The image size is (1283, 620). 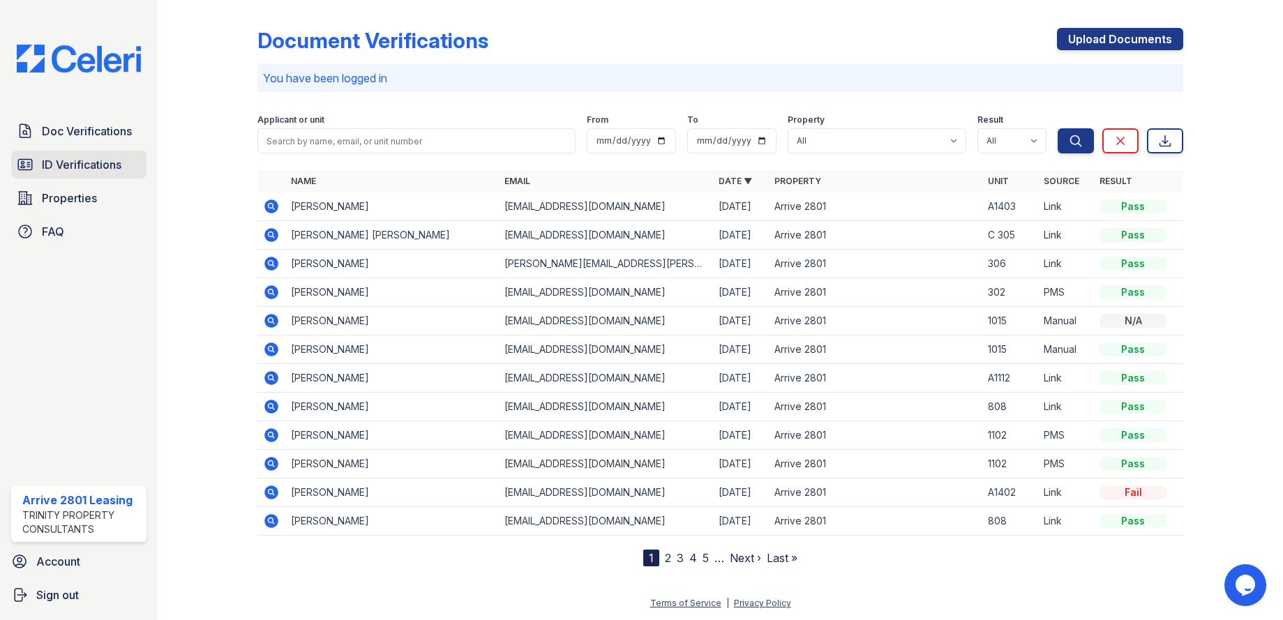 I want to click on label: Property, so click(x=806, y=120).